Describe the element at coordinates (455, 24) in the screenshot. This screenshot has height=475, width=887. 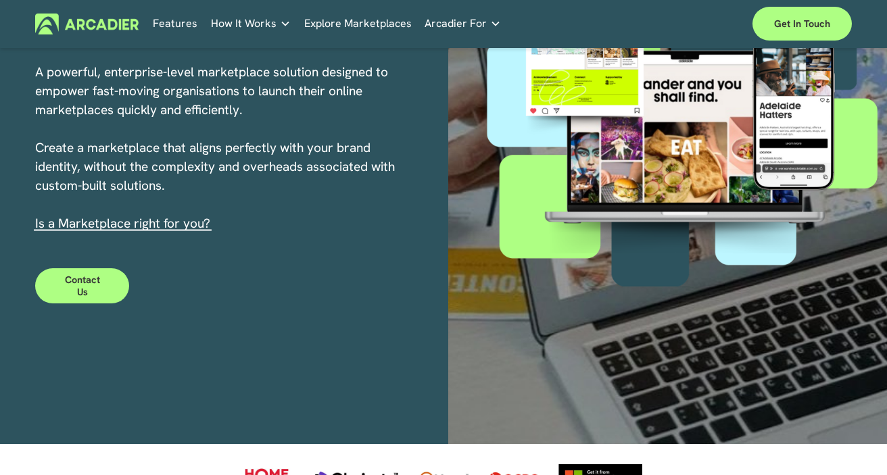
I see `span: Arcadier For` at that location.